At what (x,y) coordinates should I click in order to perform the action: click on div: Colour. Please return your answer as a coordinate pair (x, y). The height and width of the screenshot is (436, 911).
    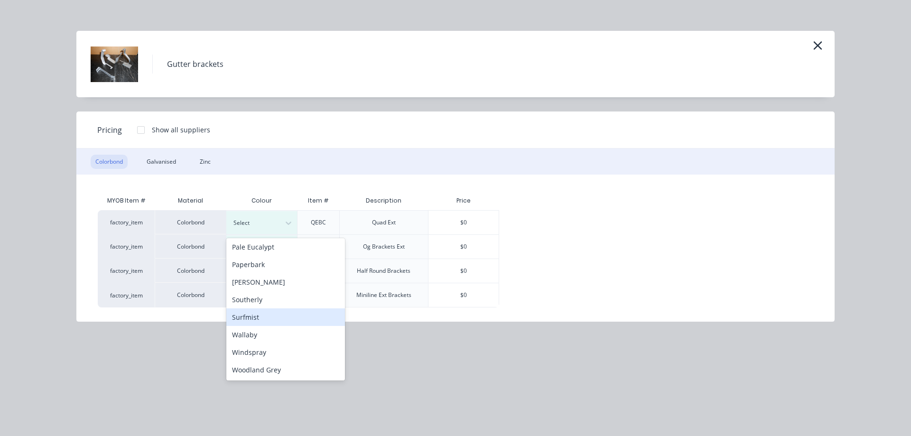
    Looking at the image, I should click on (261, 201).